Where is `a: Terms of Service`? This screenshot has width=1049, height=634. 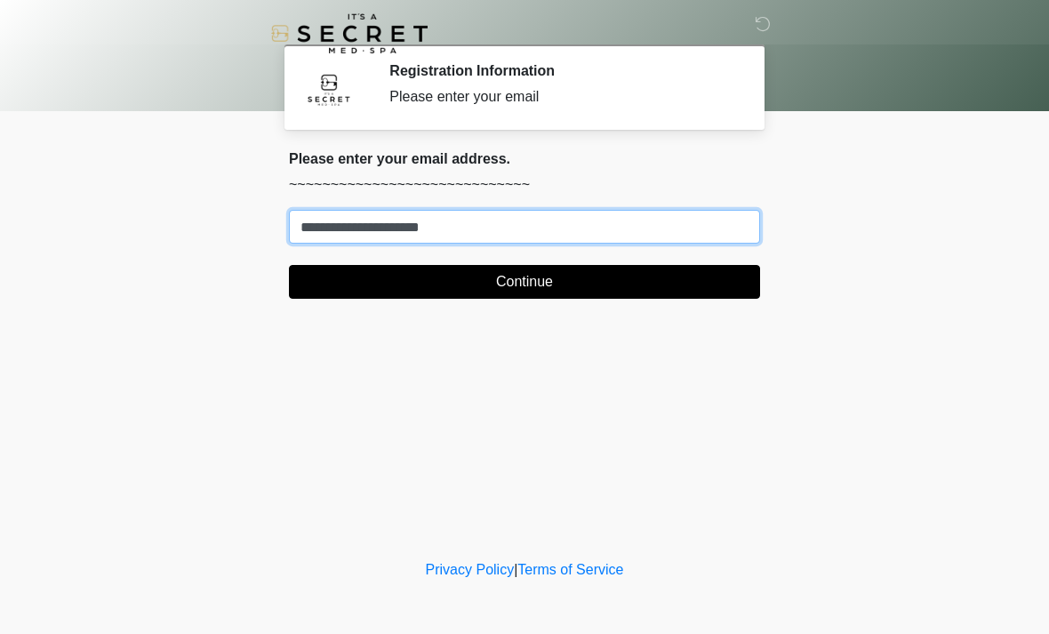 a: Terms of Service is located at coordinates (570, 569).